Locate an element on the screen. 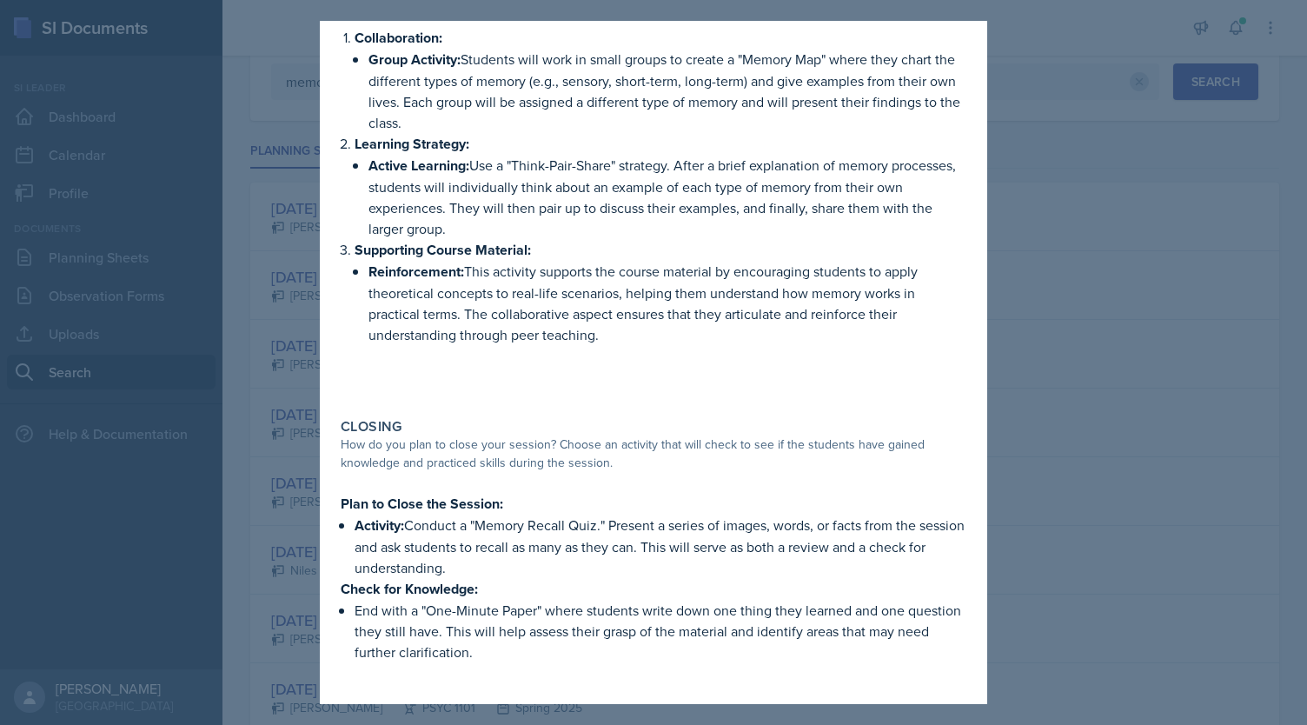  p: Conduct a "Memory Recall Quiz." Present a series of images, words, or facts from the session and ... is located at coordinates (661, 546).